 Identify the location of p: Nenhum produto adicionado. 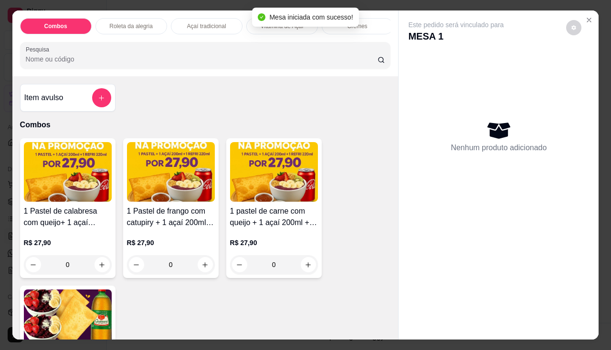
(498, 148).